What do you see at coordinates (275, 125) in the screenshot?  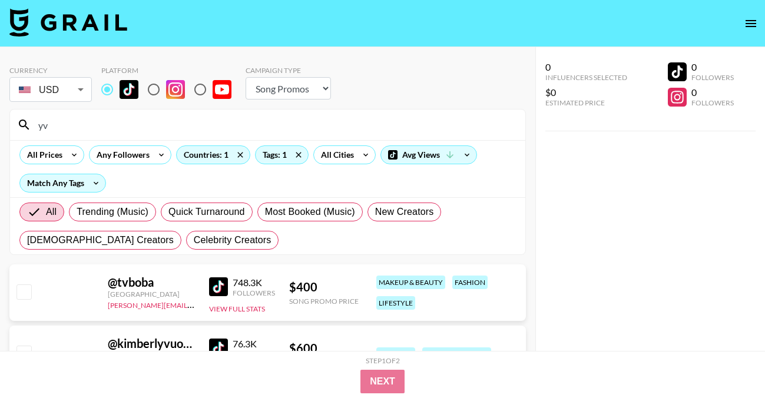 I see `input: Search by User Name` at bounding box center [275, 125].